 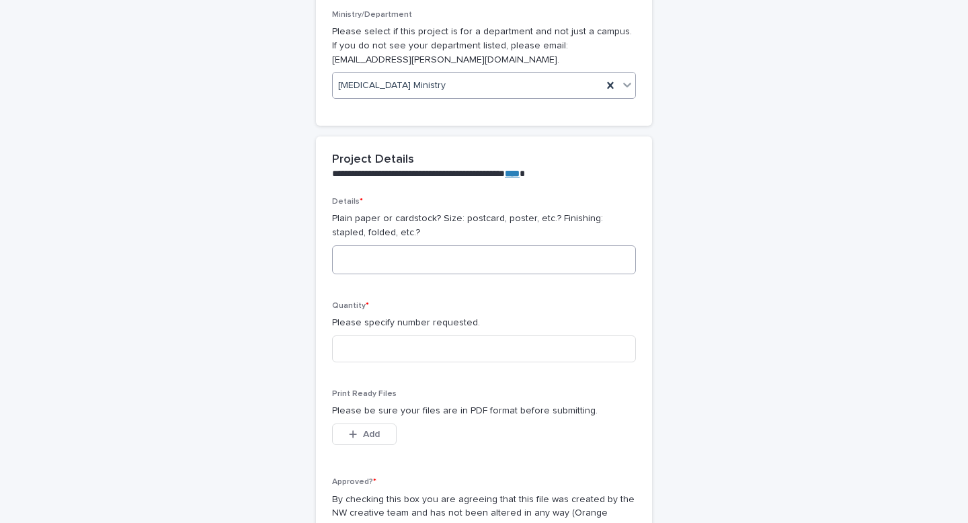 What do you see at coordinates (484, 226) in the screenshot?
I see `p: Plain paper or cardstock? Size: postcard, poster, etc.? Finishing: stapled, folded, etc.?` at bounding box center [484, 226].